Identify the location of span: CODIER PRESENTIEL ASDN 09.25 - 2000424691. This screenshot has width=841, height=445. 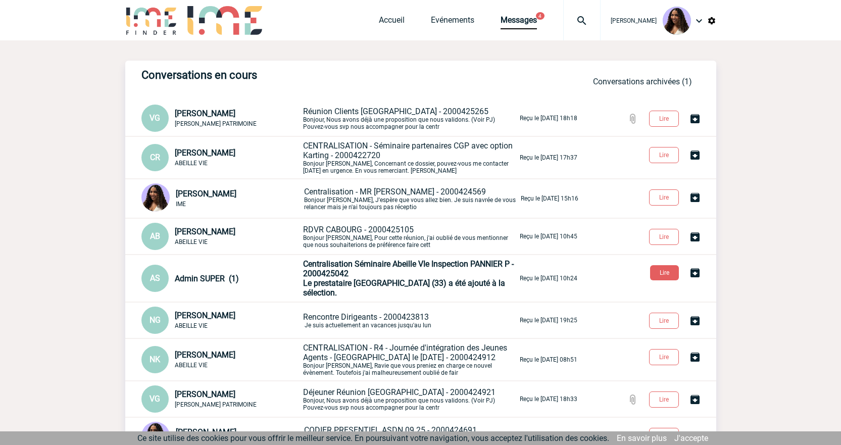
(390, 430).